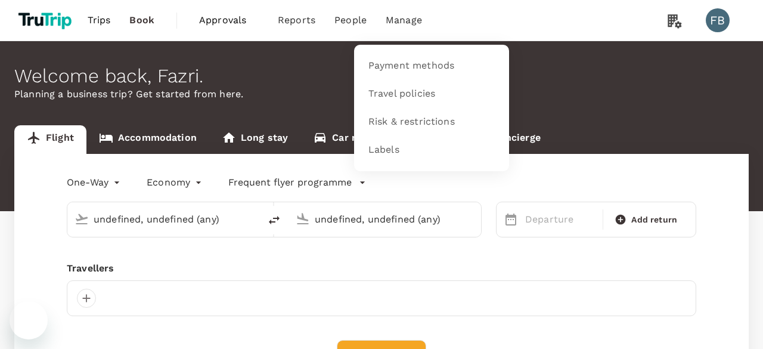 This screenshot has width=763, height=349. What do you see at coordinates (718, 20) in the screenshot?
I see `div: FB` at bounding box center [718, 20].